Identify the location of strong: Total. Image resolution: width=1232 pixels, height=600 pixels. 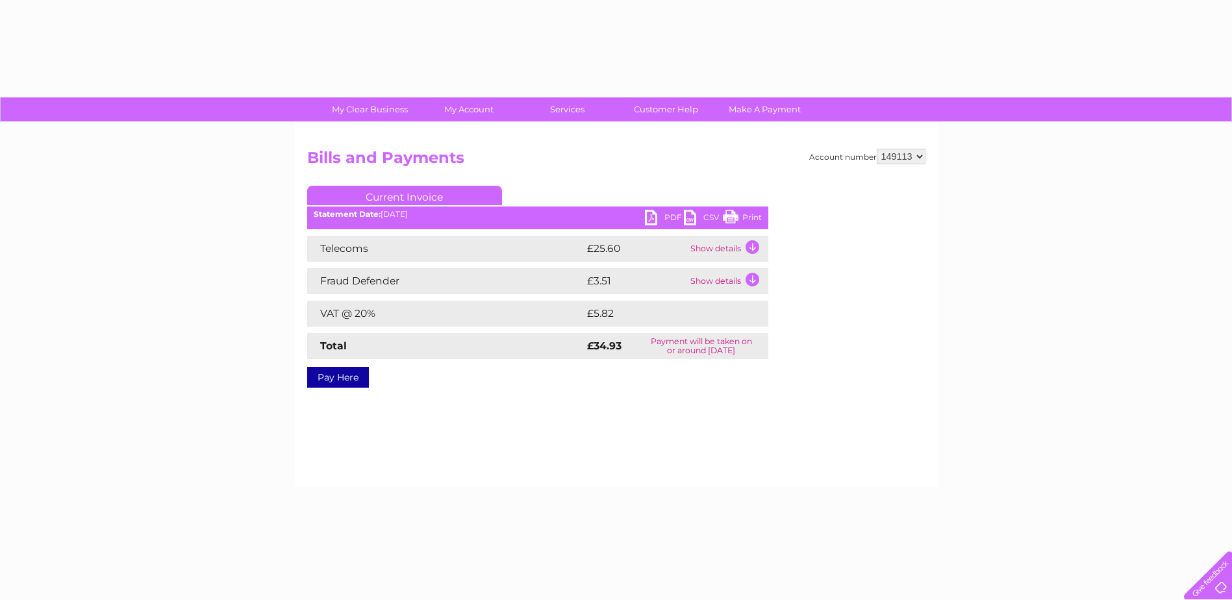
(333, 345).